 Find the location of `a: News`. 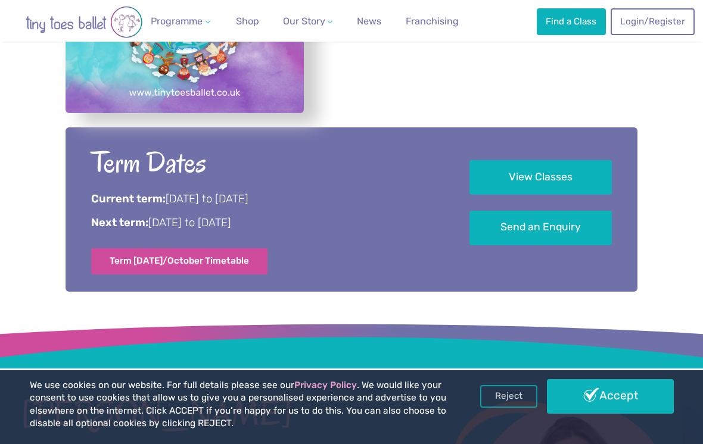

a: News is located at coordinates (369, 21).